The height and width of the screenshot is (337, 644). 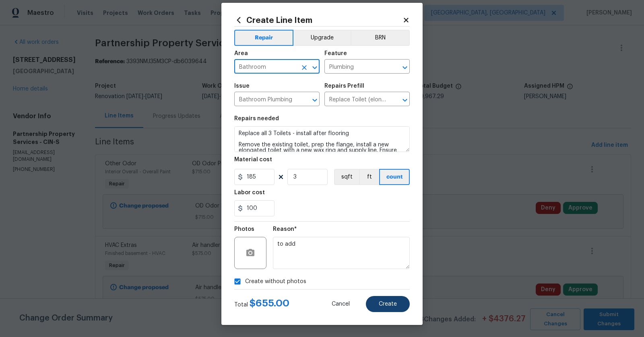 I want to click on h5: Repairs Prefill, so click(x=344, y=86).